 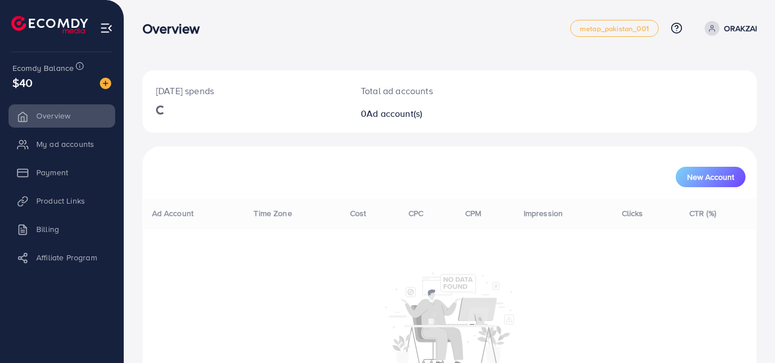 I want to click on img: menu, so click(x=106, y=28).